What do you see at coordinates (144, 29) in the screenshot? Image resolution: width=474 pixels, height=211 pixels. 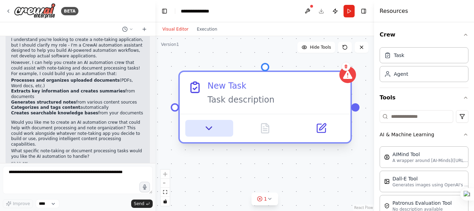 I see `button: Start a new chat` at bounding box center [144, 29].